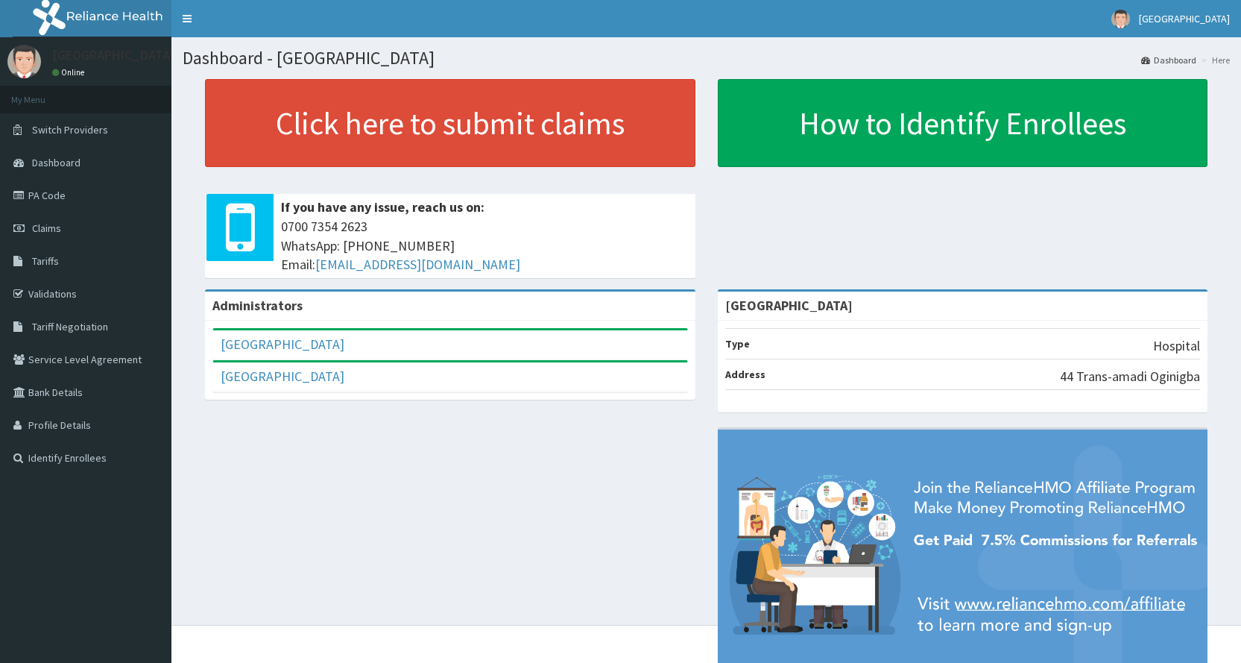 The height and width of the screenshot is (663, 1241). What do you see at coordinates (383, 207) in the screenshot?
I see `b: If you have any issue, reach us on:` at bounding box center [383, 207].